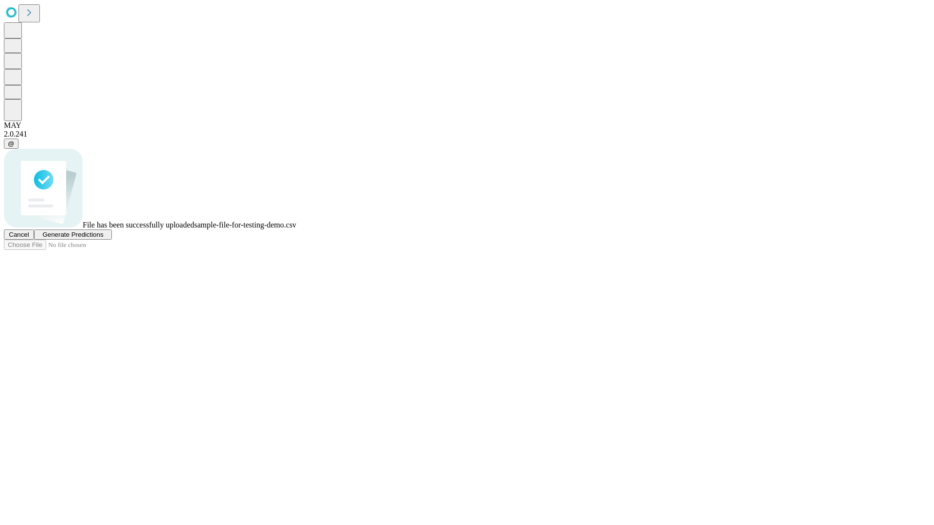  Describe the element at coordinates (72, 234) in the screenshot. I see `span: Generate Predictions` at that location.